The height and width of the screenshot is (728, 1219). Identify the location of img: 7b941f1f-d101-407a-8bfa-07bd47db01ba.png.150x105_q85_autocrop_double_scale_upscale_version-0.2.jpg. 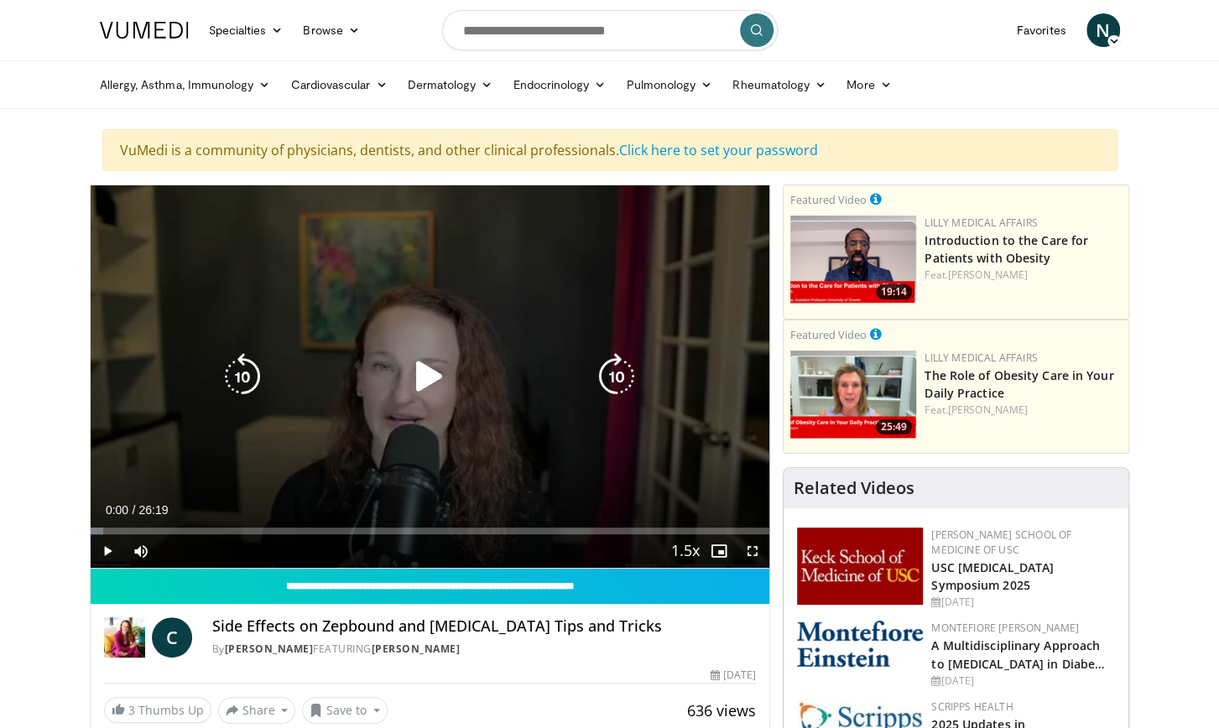
(860, 566).